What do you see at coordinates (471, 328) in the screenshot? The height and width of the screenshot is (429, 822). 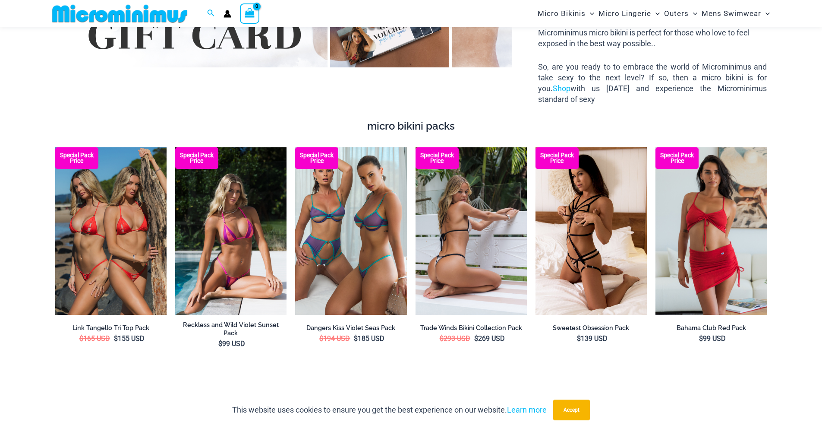 I see `a: Trade Winds Bikini Collection Pack` at bounding box center [471, 328].